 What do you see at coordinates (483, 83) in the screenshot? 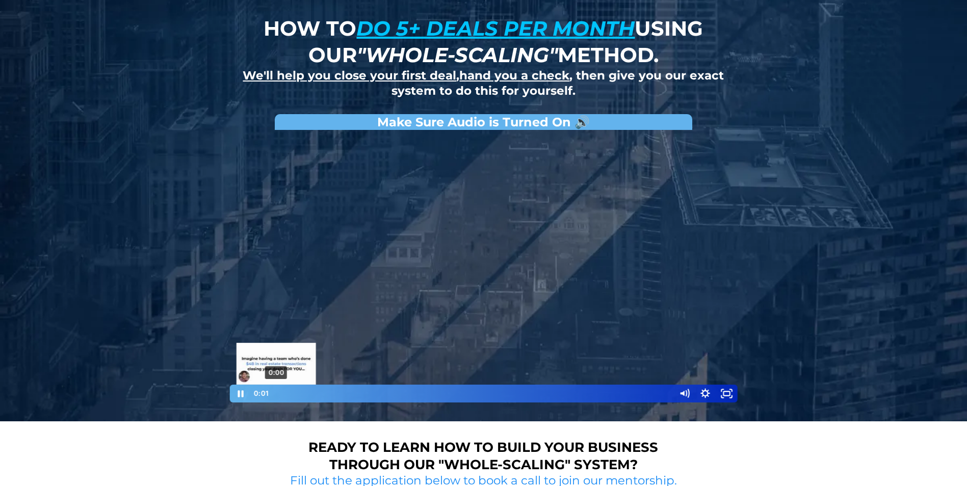
I see `strong: , , then give you our exact system to do this for yourself.` at bounding box center [483, 83].